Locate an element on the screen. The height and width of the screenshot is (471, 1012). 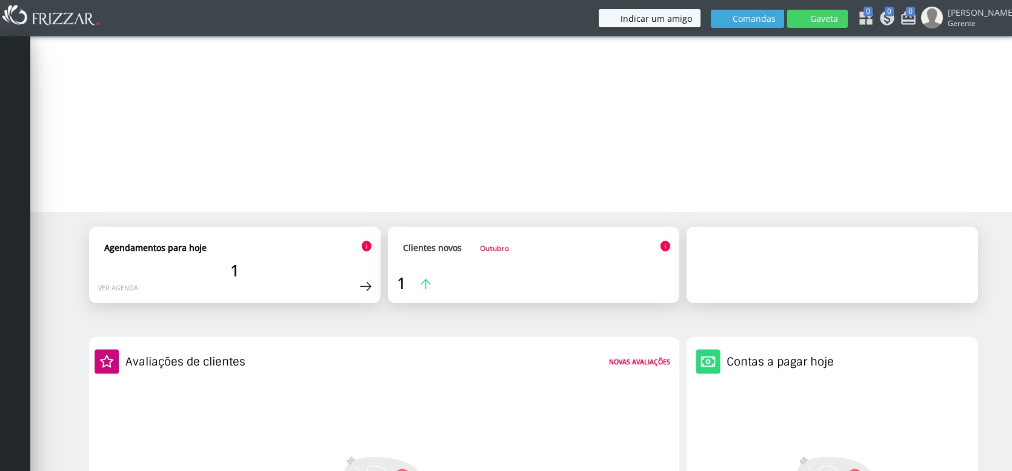
img: Ícone de seta para a cima is located at coordinates (425, 284).